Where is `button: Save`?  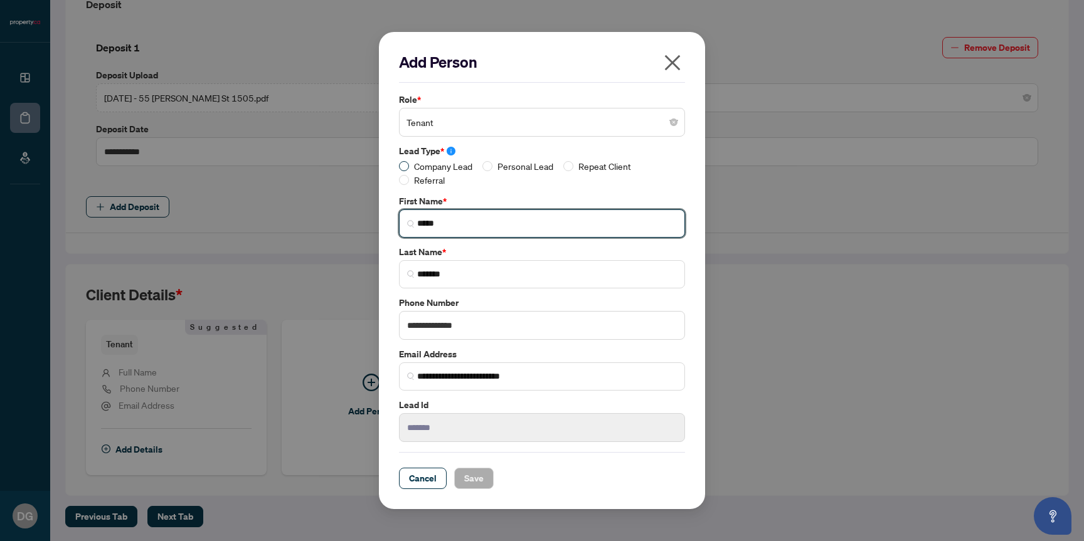
button: Save is located at coordinates (474, 479).